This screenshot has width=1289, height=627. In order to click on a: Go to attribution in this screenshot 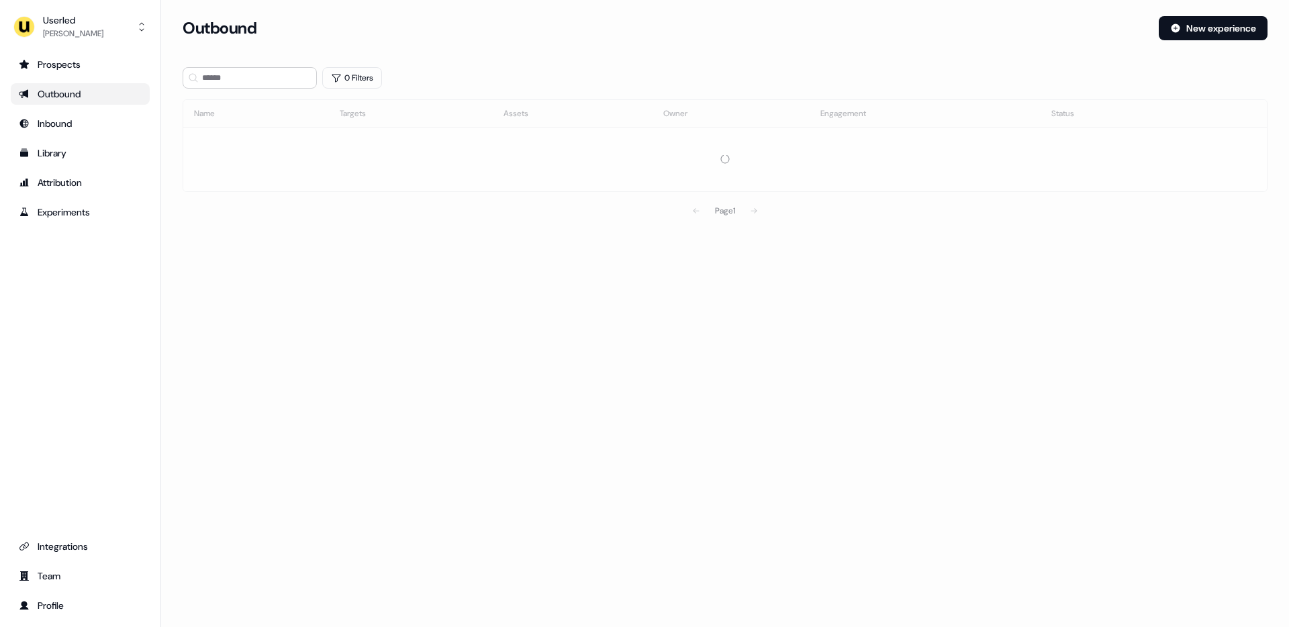, I will do `click(80, 183)`.